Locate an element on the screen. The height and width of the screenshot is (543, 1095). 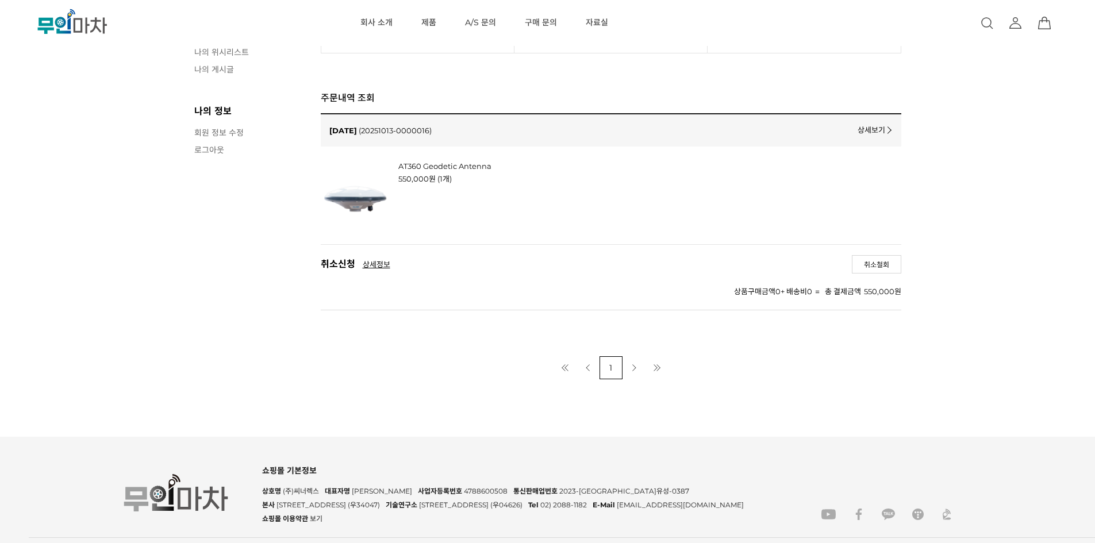
a: kakao is located at coordinates (888, 515).